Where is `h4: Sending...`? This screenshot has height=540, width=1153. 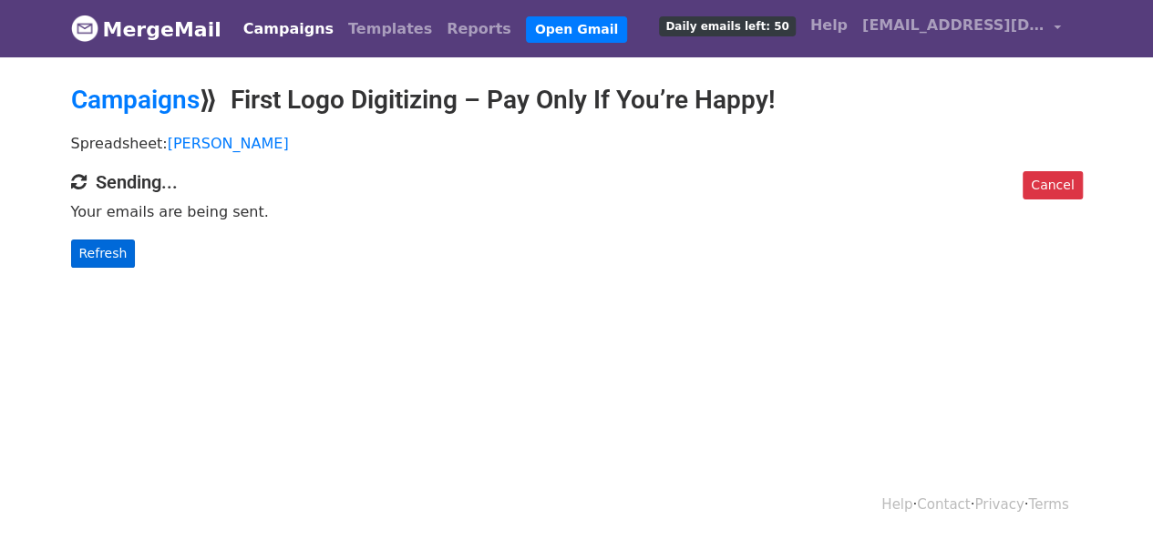
h4: Sending... is located at coordinates (577, 182).